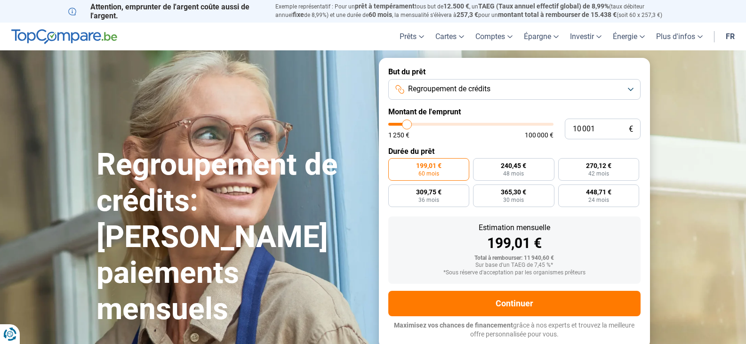  Describe the element at coordinates (515, 304) in the screenshot. I see `button: Continuer` at that location.